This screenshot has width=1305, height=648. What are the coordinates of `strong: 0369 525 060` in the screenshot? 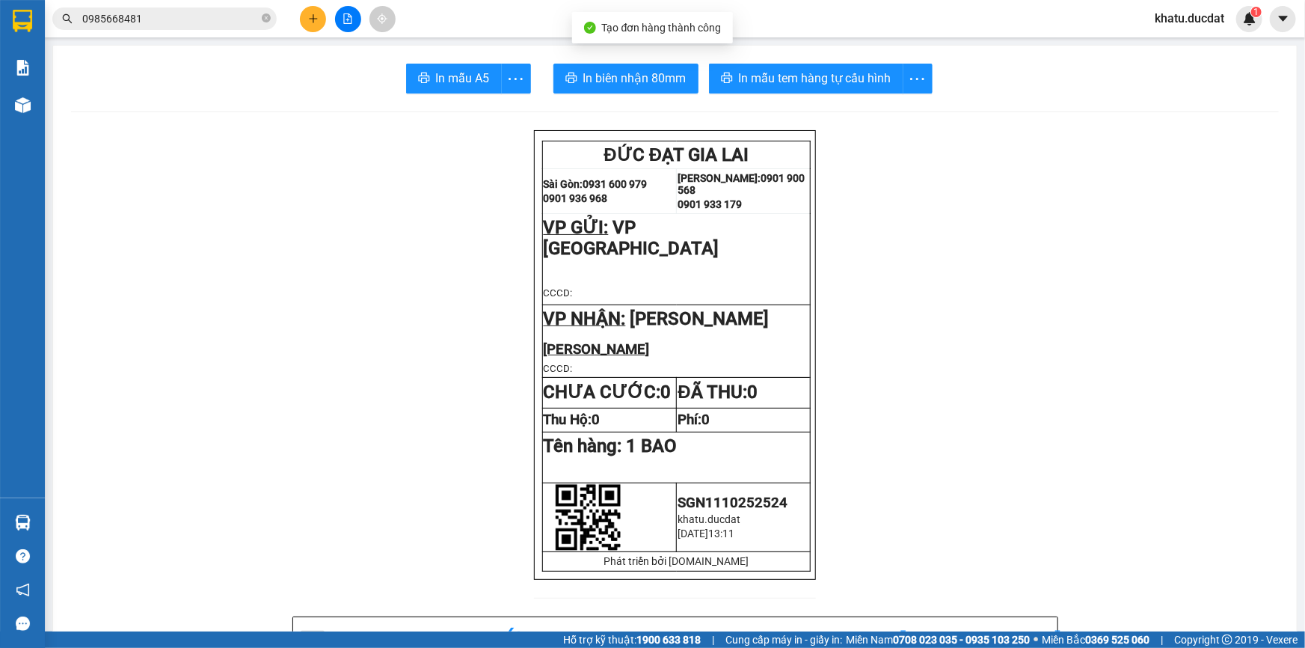 It's located at (1118, 640).